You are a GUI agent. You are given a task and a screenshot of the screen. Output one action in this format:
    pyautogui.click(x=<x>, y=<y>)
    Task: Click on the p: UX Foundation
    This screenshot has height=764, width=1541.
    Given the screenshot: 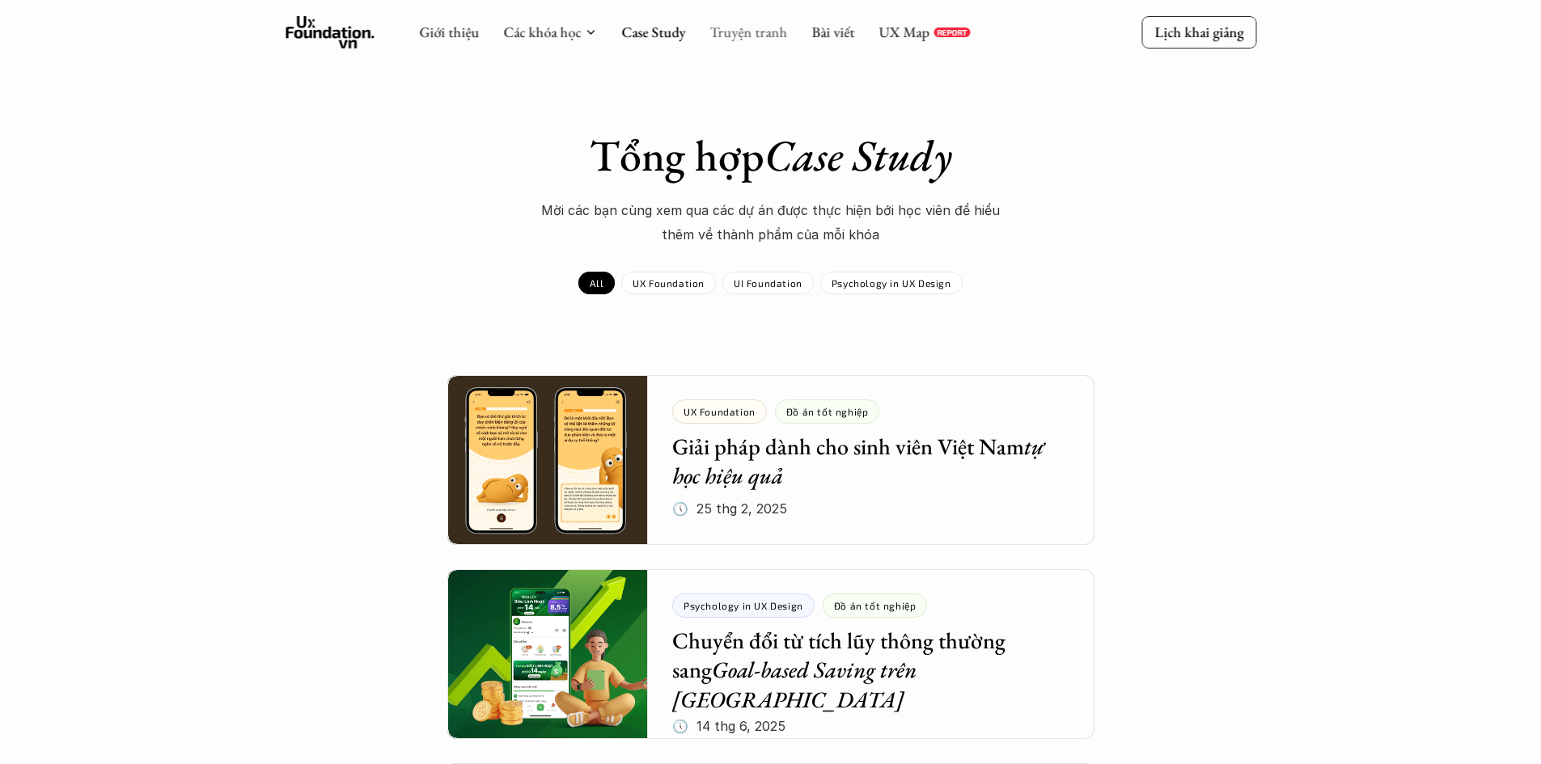 What is the action you would take?
    pyautogui.click(x=668, y=283)
    